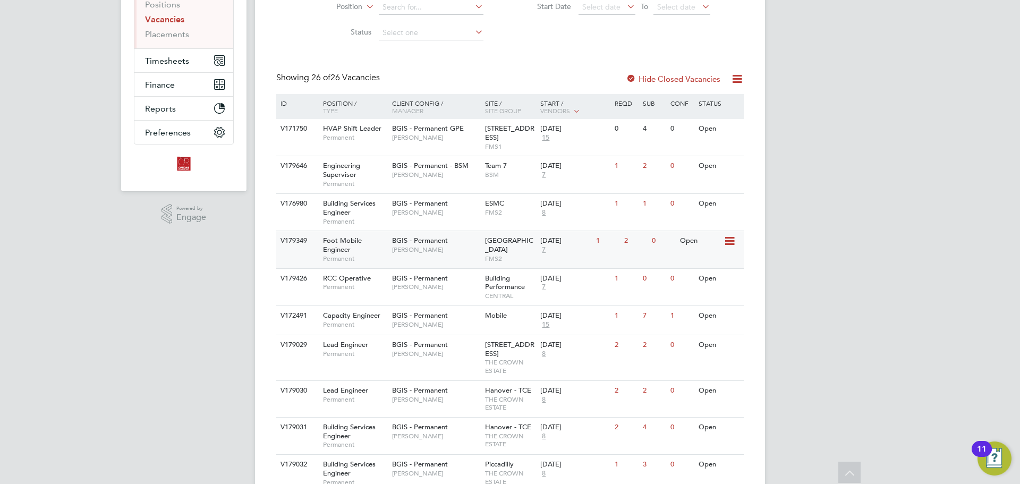 The image size is (1020, 484). I want to click on a: Vacancies, so click(165, 19).